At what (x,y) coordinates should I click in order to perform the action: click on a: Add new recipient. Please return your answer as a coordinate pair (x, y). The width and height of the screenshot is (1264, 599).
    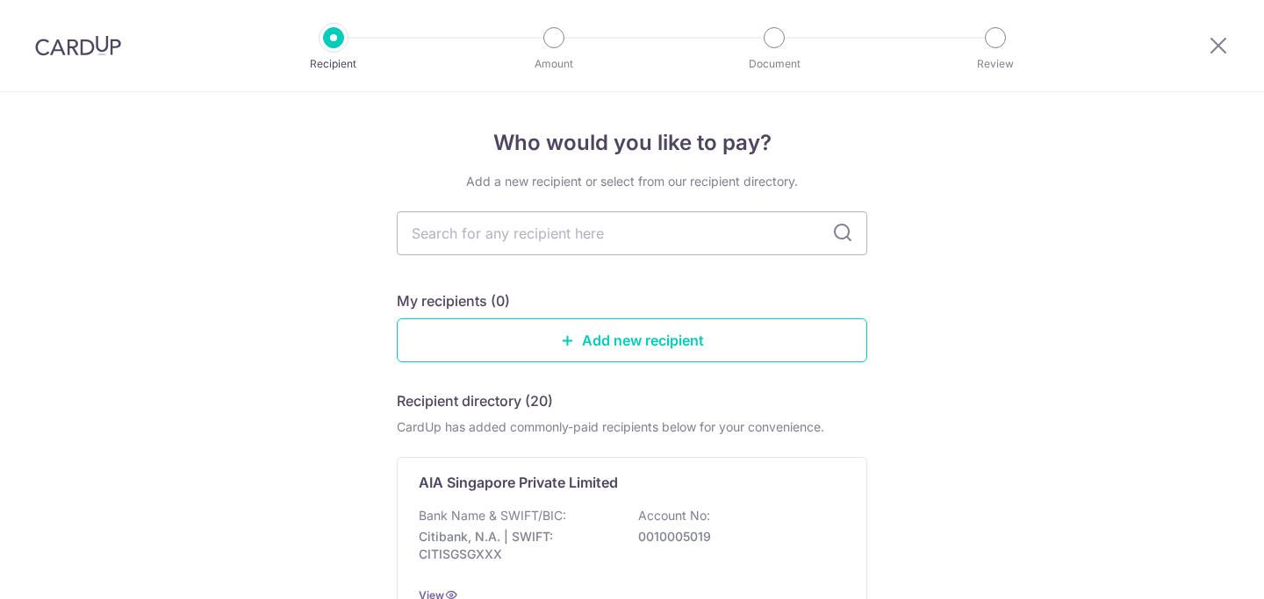
    Looking at the image, I should click on (632, 341).